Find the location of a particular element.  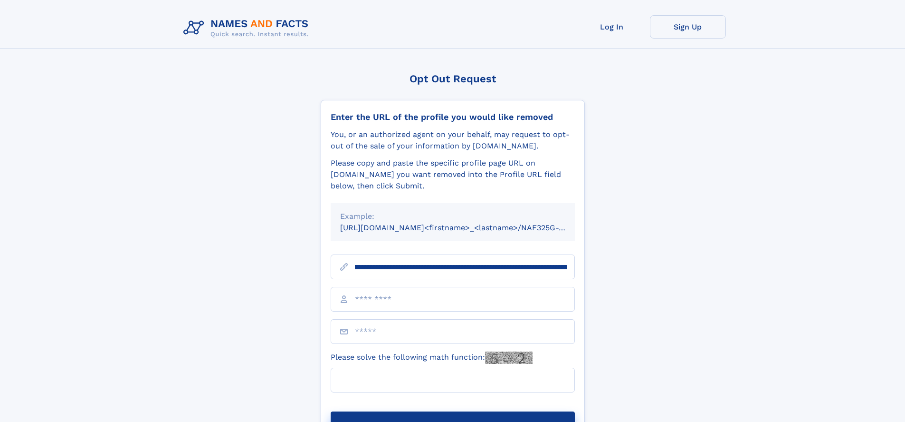

div: Opt Out Request is located at coordinates (453, 78).